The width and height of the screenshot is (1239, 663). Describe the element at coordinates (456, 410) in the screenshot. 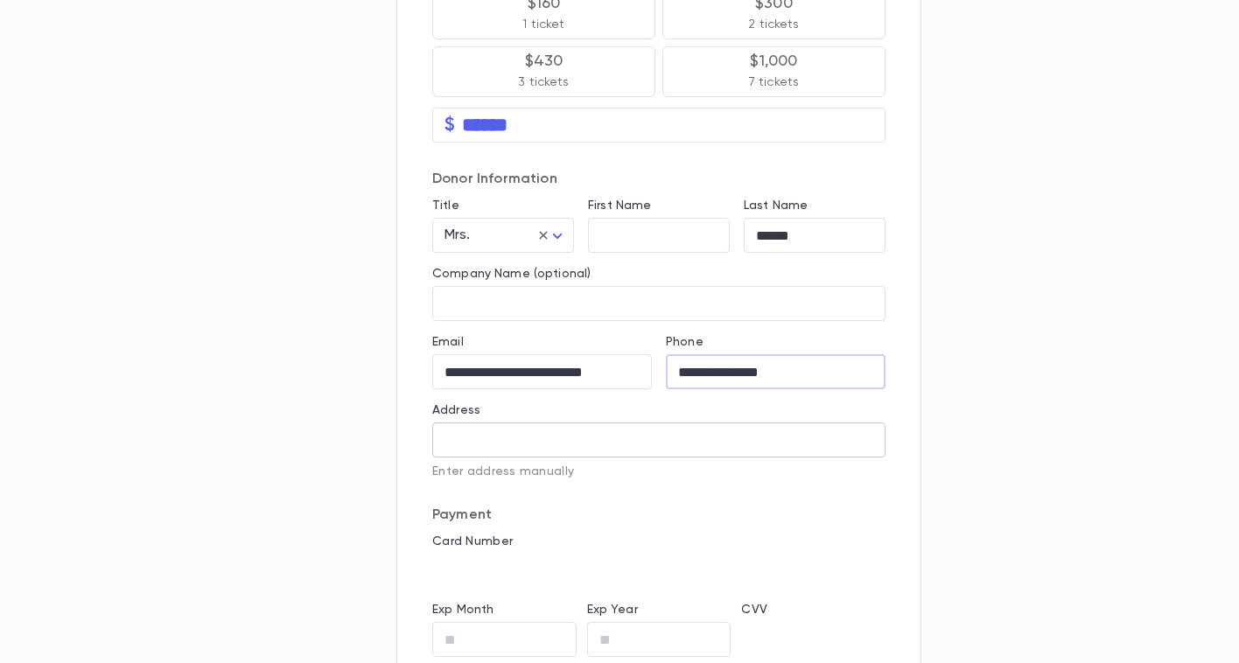

I see `label: Address` at that location.